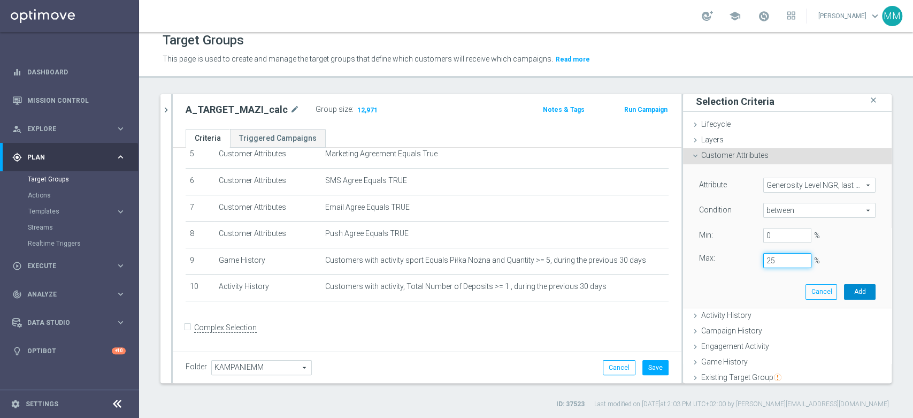 The image size is (913, 418). I want to click on div: Execute, so click(64, 266).